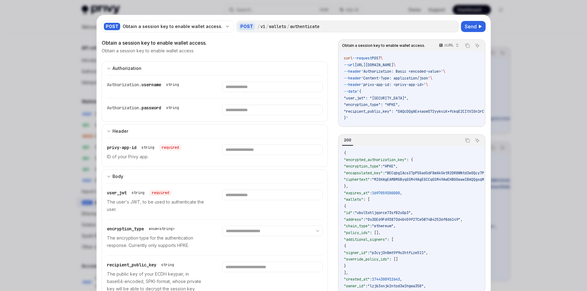  Describe the element at coordinates (151, 85) in the screenshot. I see `span: username` at that location.